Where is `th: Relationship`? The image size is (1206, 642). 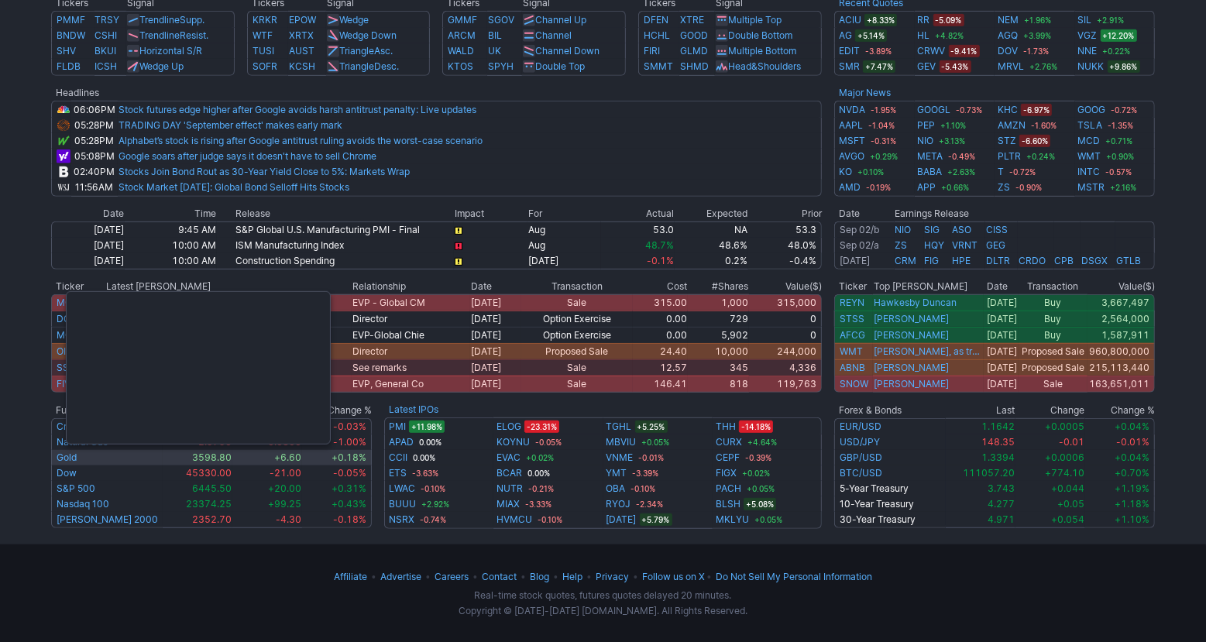
th: Relationship is located at coordinates (411, 287).